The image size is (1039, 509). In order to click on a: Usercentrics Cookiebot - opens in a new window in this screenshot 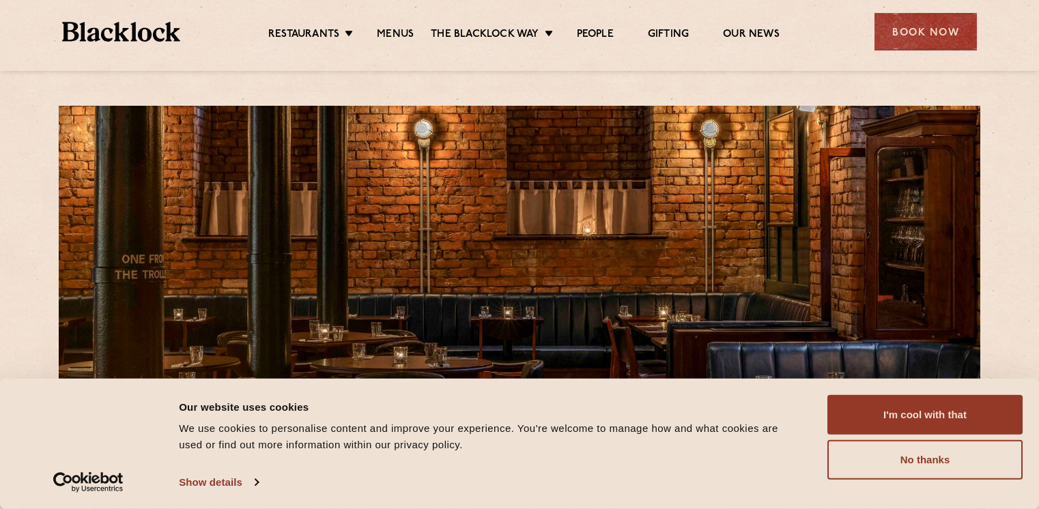, I will do `click(88, 483)`.